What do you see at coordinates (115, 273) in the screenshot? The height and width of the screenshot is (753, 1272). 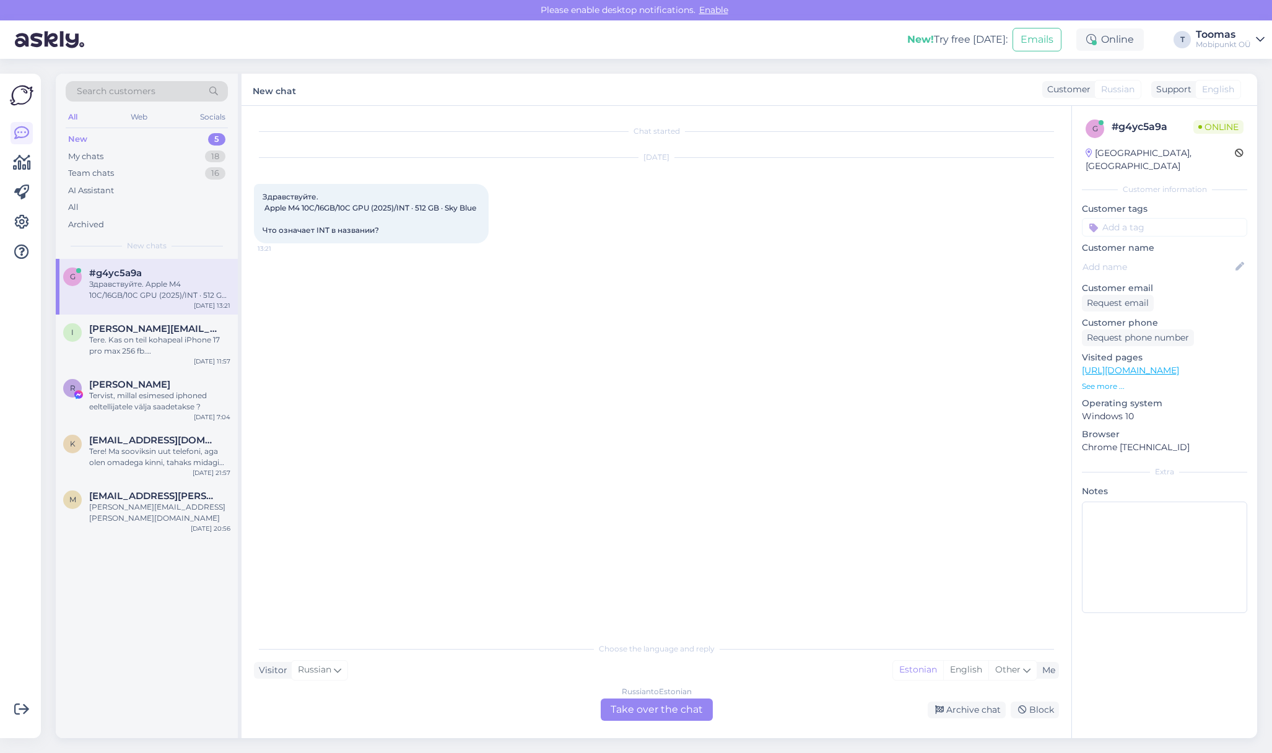 I see `span: #g4yc5a9a` at bounding box center [115, 273].